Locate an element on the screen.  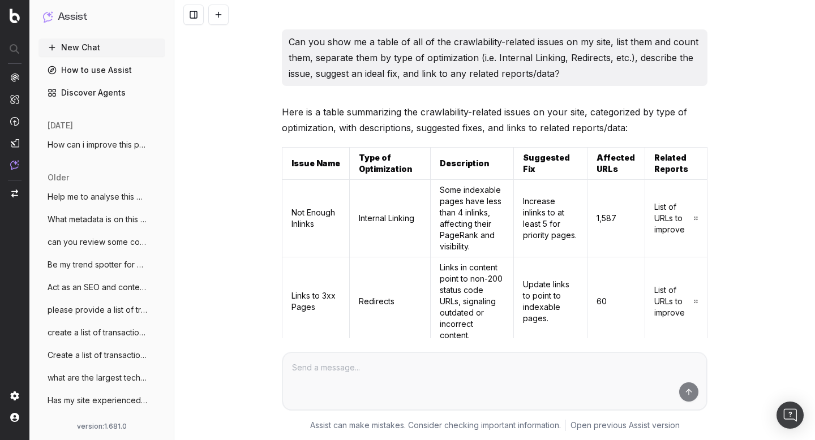
button: Create a list of transactional keywords is located at coordinates (102, 355).